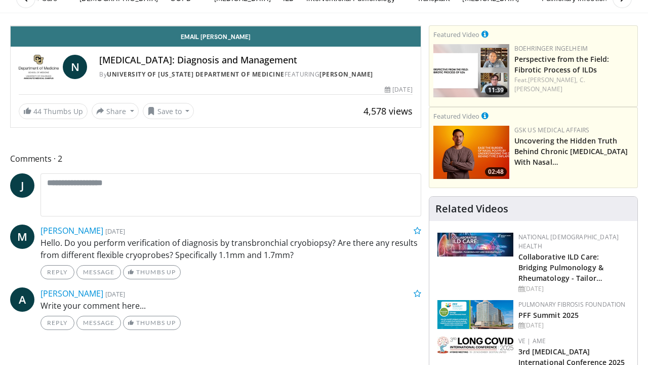 This screenshot has height=365, width=648. I want to click on span: J, so click(22, 185).